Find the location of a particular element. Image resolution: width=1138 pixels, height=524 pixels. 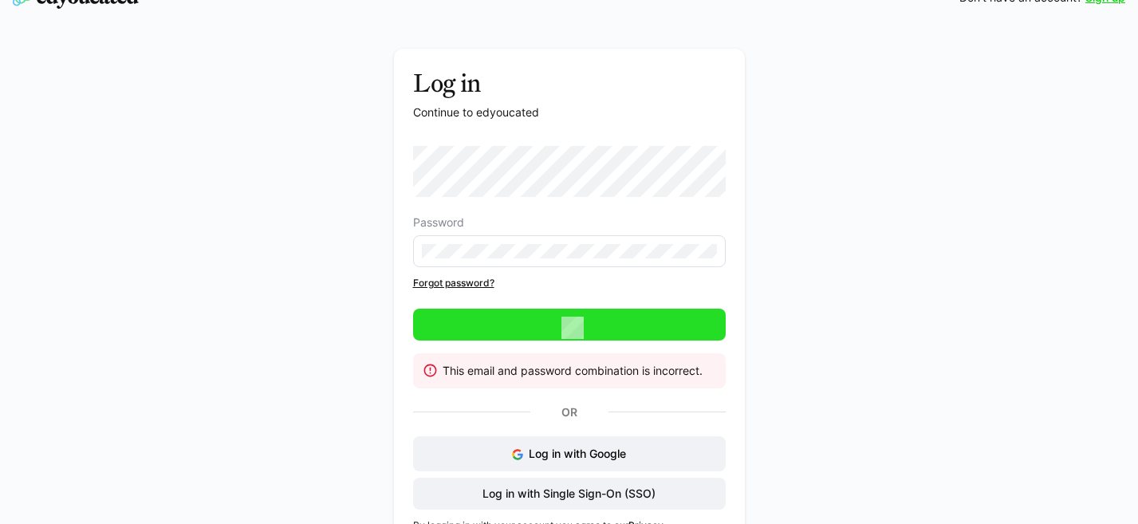

button: Log in with Single Sign-On (SSO) is located at coordinates (569, 494).